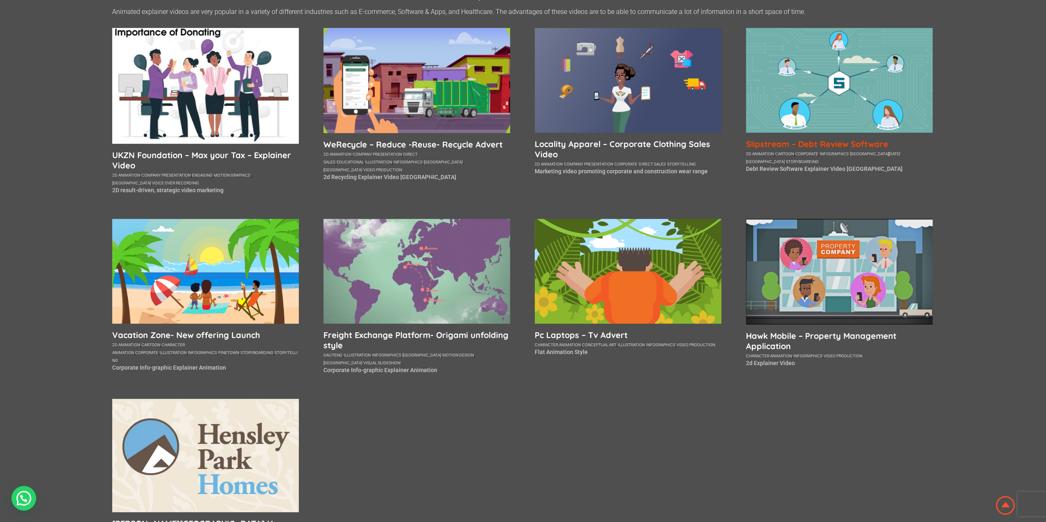  What do you see at coordinates (206, 160) in the screenshot?
I see `a: UKZN Foundation – Max your Tax – Explainer Video` at bounding box center [206, 160].